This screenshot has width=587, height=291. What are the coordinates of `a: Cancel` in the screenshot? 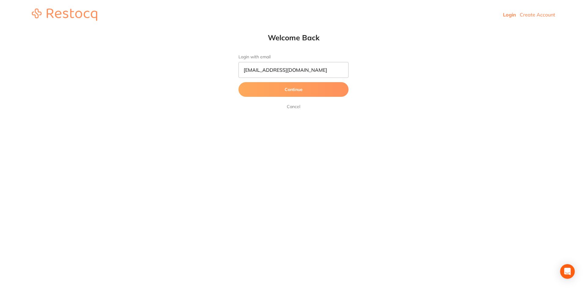 It's located at (293, 107).